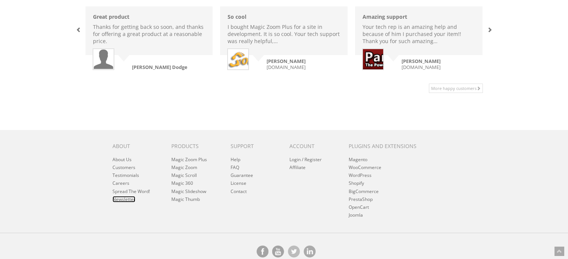  I want to click on a: Guarantee, so click(242, 175).